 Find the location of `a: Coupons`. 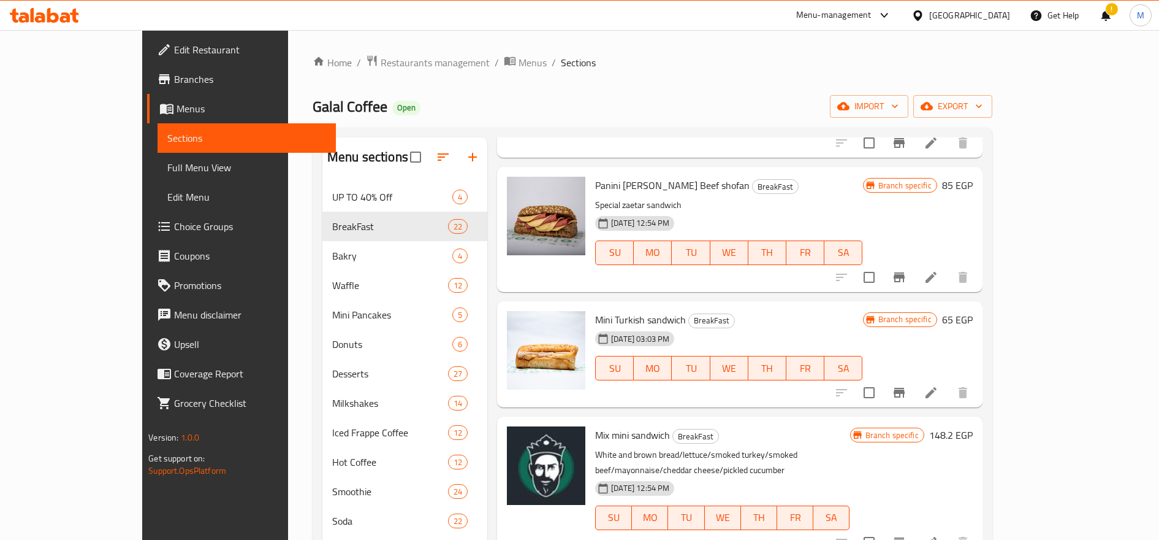

a: Coupons is located at coordinates (242, 256).